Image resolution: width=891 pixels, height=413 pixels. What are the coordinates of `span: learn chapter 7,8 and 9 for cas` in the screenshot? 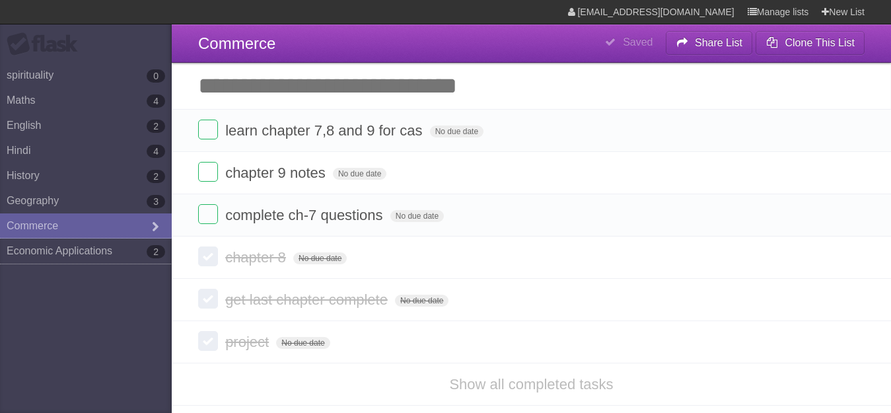 It's located at (325, 130).